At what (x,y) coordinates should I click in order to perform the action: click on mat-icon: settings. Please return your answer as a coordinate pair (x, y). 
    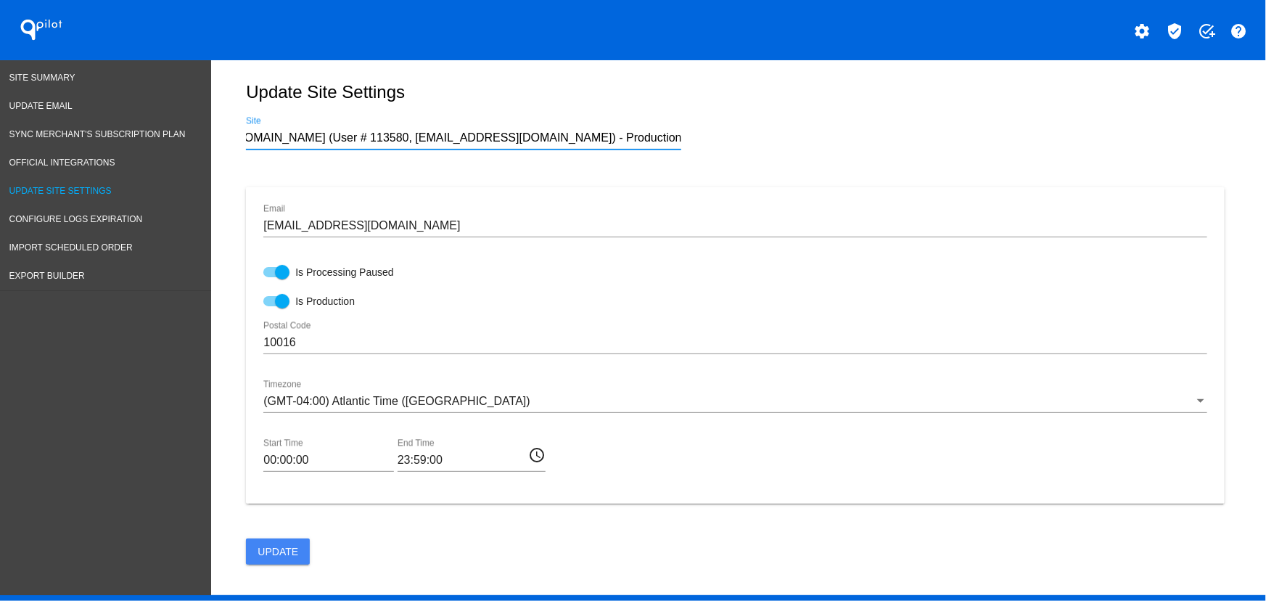
    Looking at the image, I should click on (1142, 31).